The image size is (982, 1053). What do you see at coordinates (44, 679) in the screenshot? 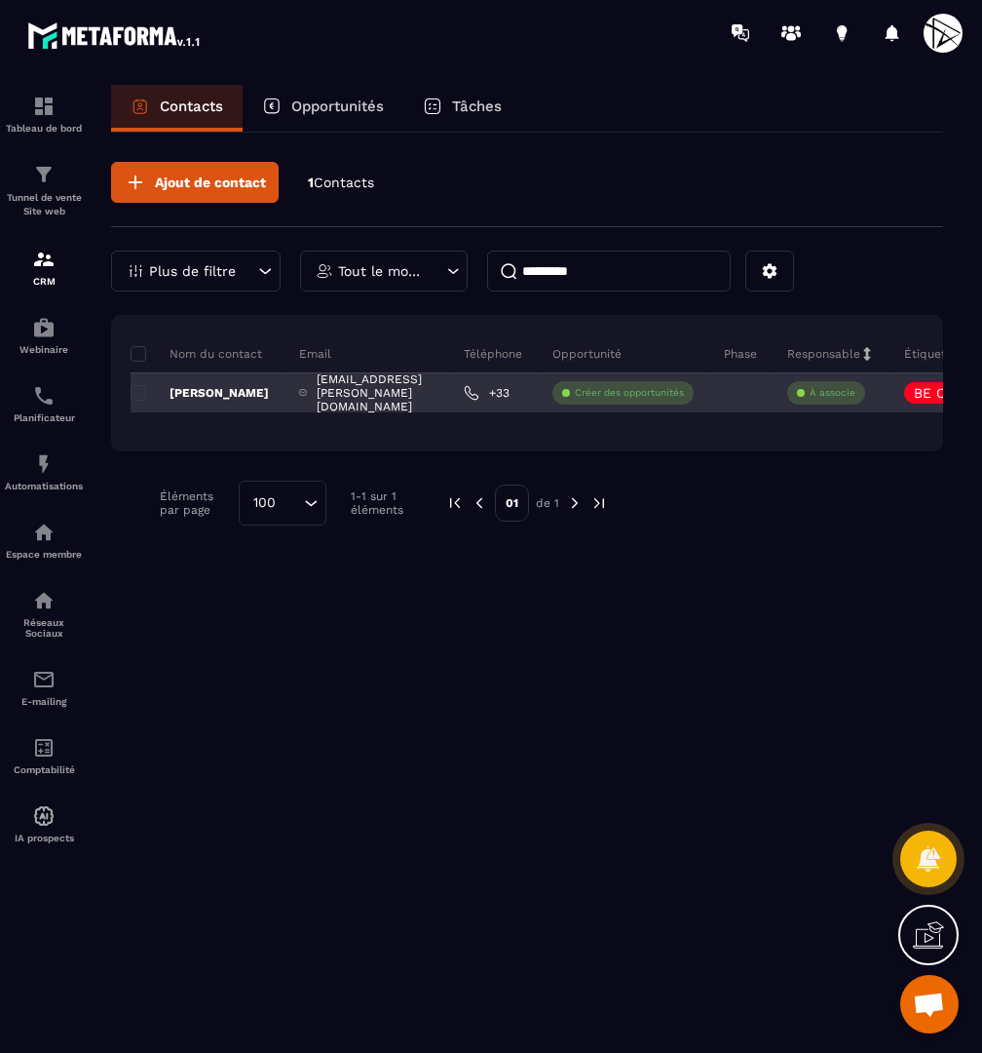
I see `img: email` at bounding box center [44, 679].